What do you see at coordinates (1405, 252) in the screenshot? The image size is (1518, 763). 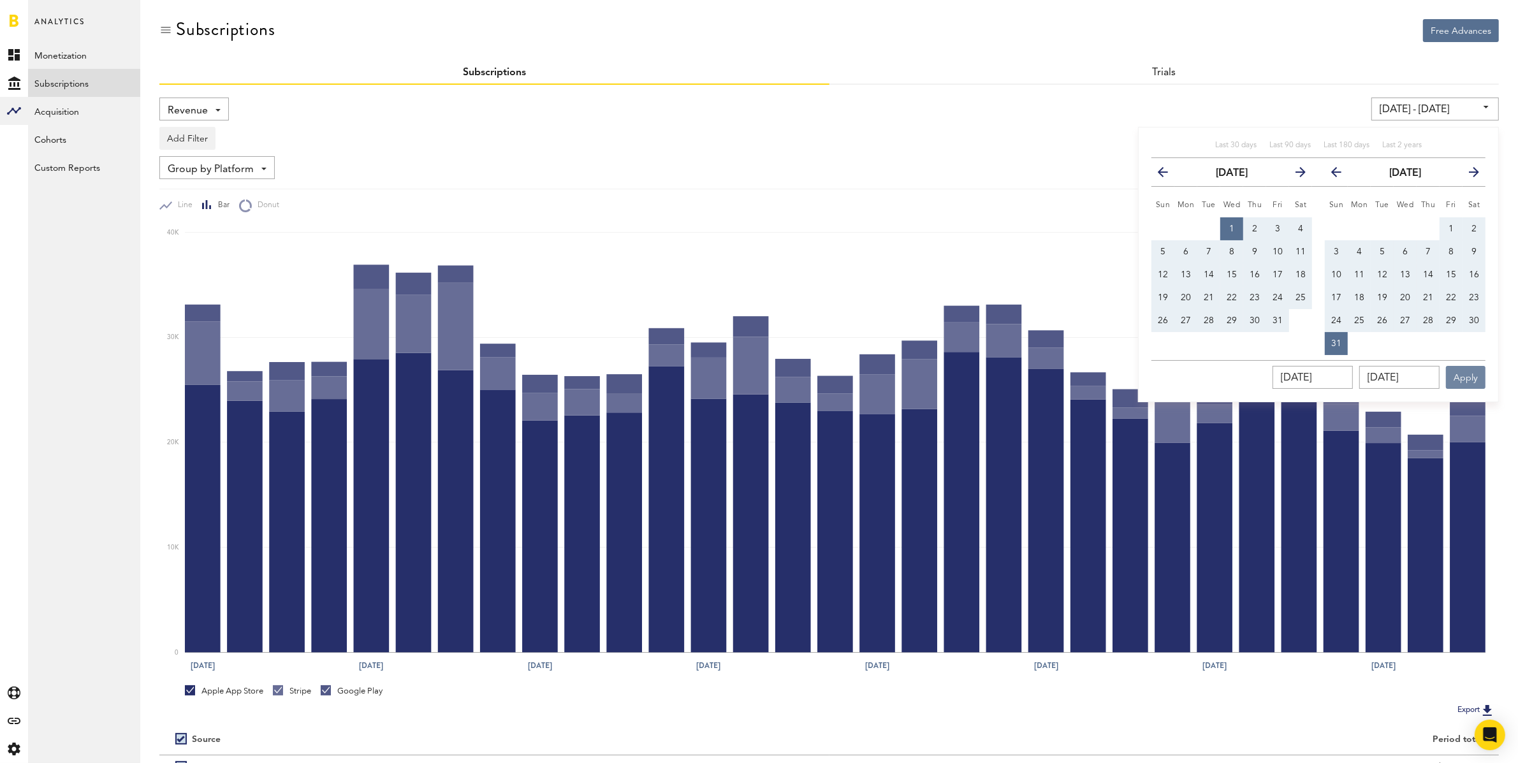 I see `button: 6` at bounding box center [1405, 252].